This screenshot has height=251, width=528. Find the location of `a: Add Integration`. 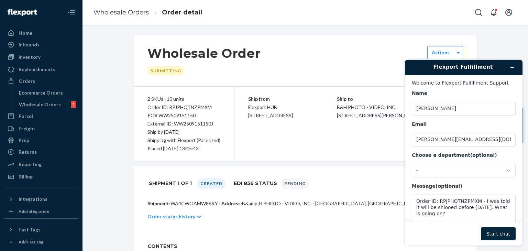

a: Add Integration is located at coordinates (41, 211).